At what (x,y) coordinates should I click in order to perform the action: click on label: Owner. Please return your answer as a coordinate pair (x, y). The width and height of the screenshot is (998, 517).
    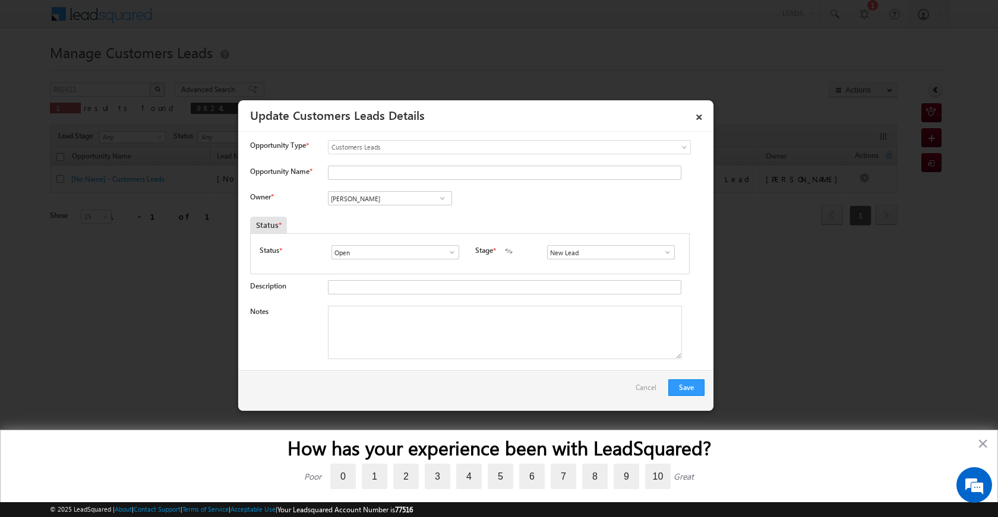
    Looking at the image, I should click on (261, 197).